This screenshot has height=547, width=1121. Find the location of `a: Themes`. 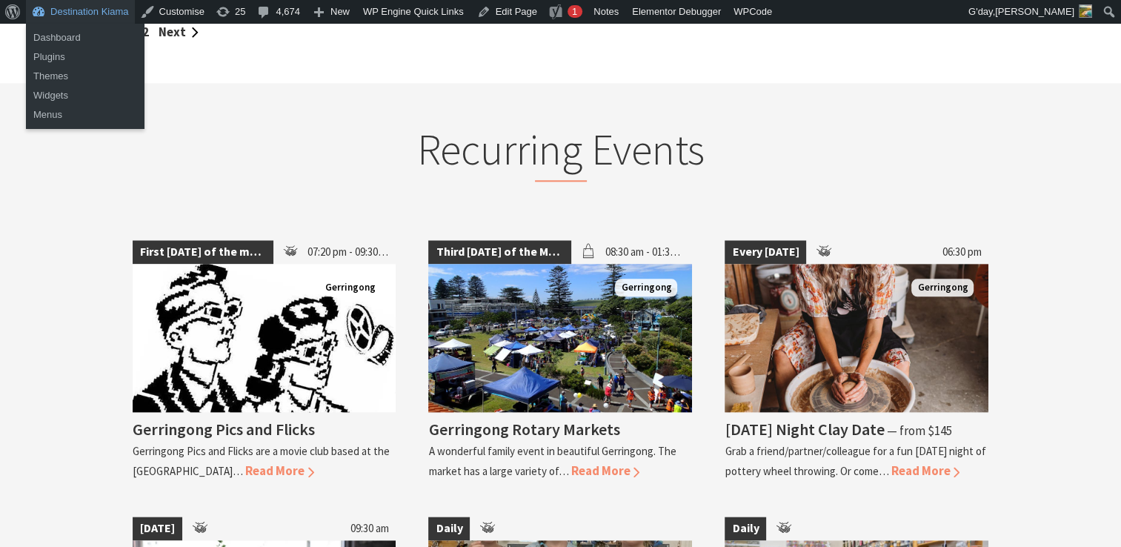

a: Themes is located at coordinates (85, 76).